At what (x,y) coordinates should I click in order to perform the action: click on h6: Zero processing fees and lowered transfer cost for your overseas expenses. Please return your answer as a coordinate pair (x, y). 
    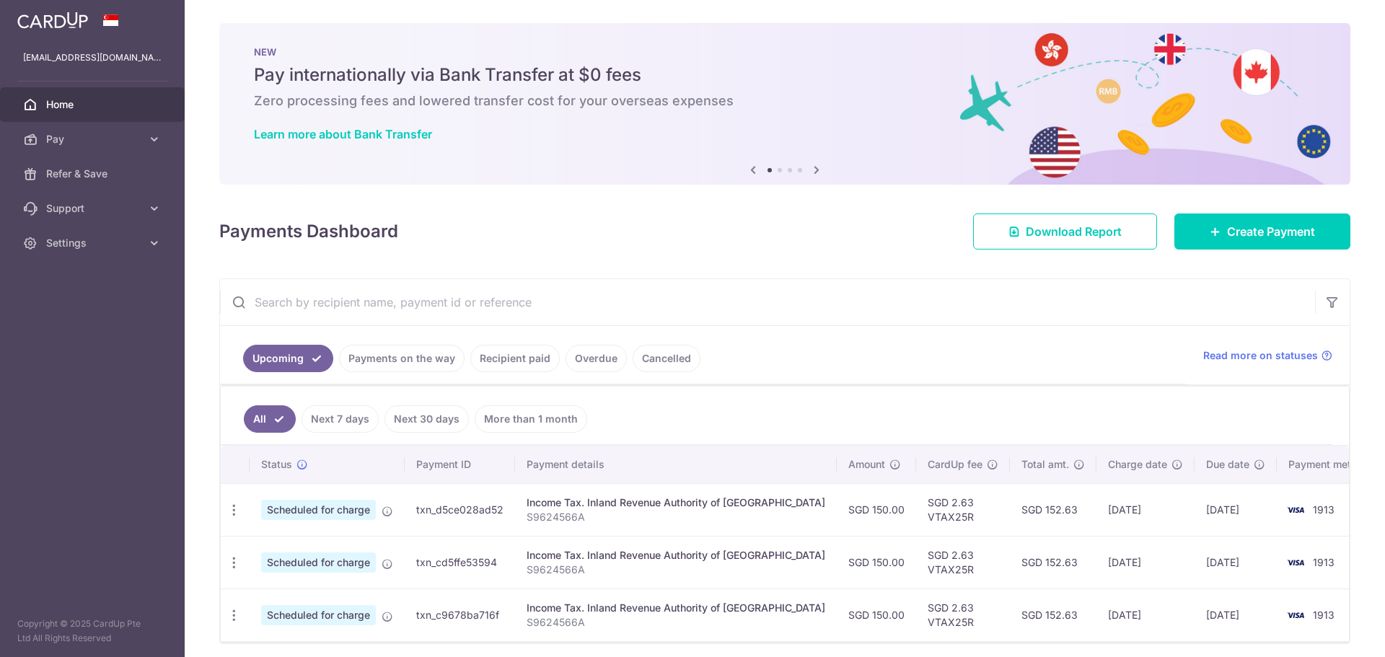
    Looking at the image, I should click on (785, 101).